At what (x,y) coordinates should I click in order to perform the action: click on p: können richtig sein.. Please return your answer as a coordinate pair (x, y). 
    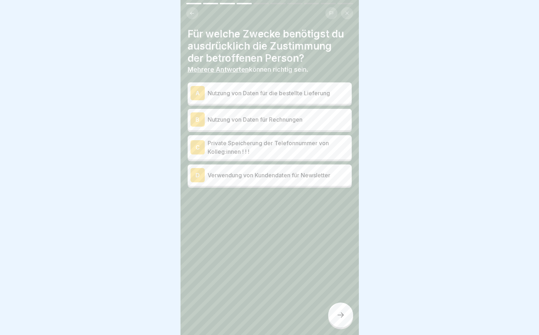
    Looking at the image, I should click on (270, 70).